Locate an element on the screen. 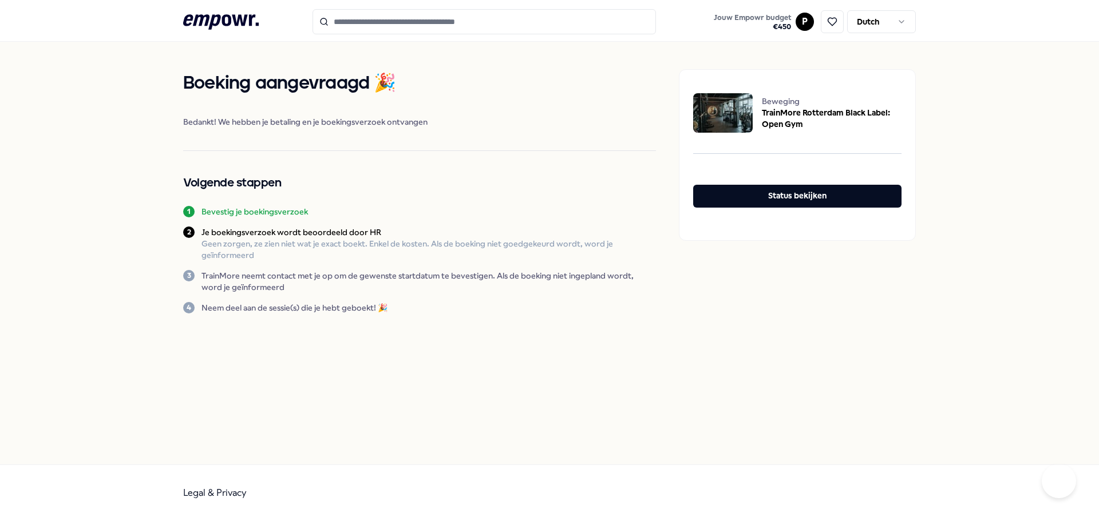  img: package image is located at coordinates (723, 113).